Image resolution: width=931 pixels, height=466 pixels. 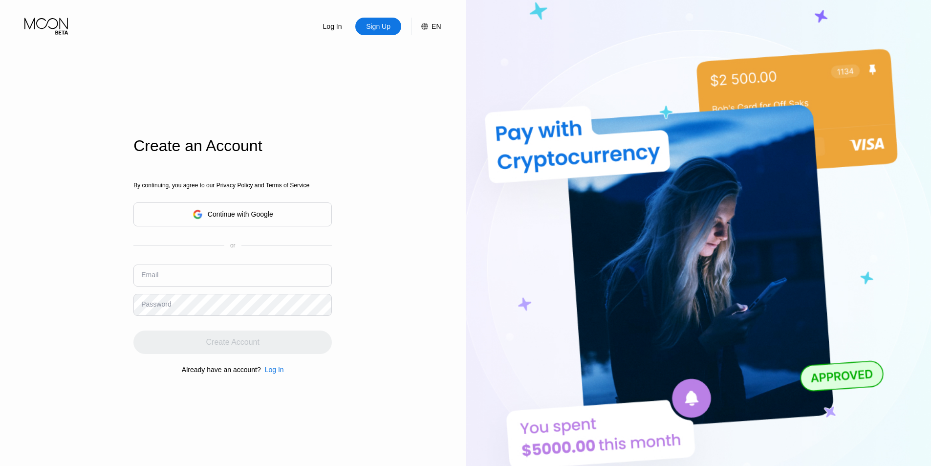 I want to click on div: Sign Up, so click(x=378, y=26).